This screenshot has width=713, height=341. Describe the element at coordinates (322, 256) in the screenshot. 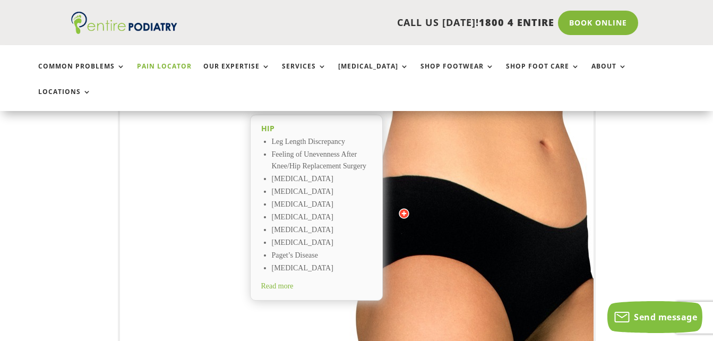

I see `li: Paget’s Disease` at that location.